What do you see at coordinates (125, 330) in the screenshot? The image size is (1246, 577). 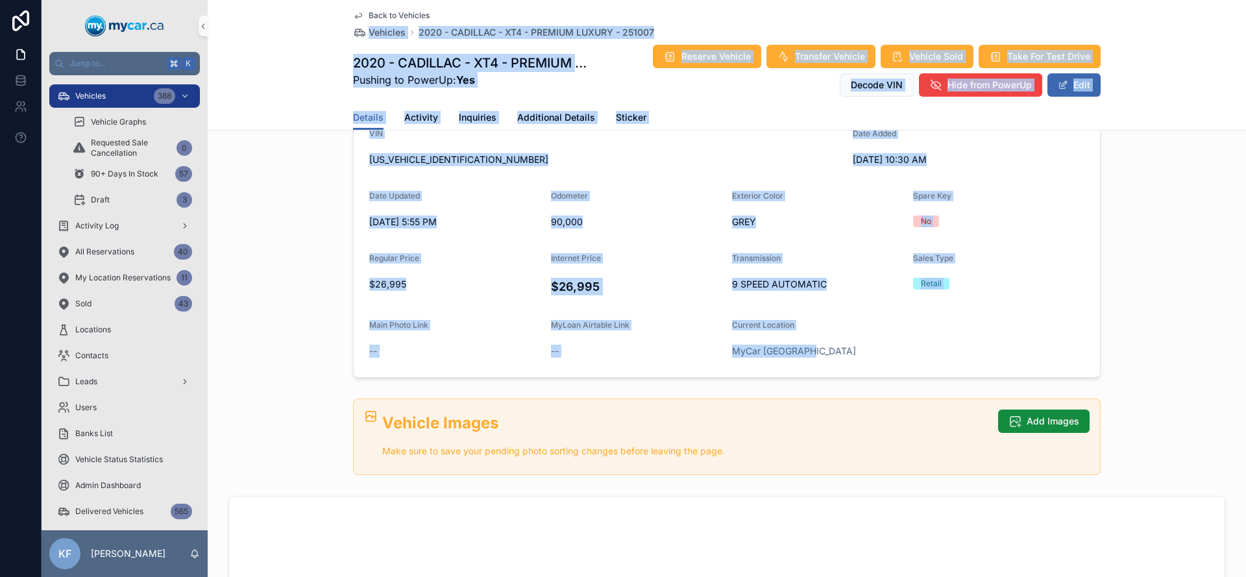 I see `a: Locations` at bounding box center [125, 330].